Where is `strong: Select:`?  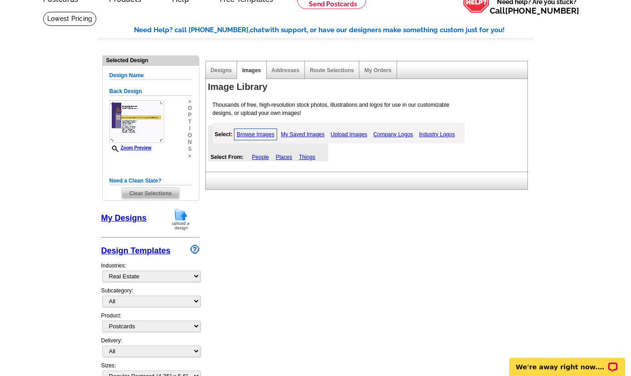 strong: Select: is located at coordinates (224, 135).